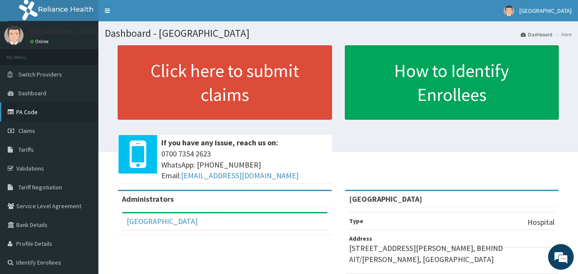 This screenshot has width=578, height=274. I want to click on span: Tariffs, so click(26, 150).